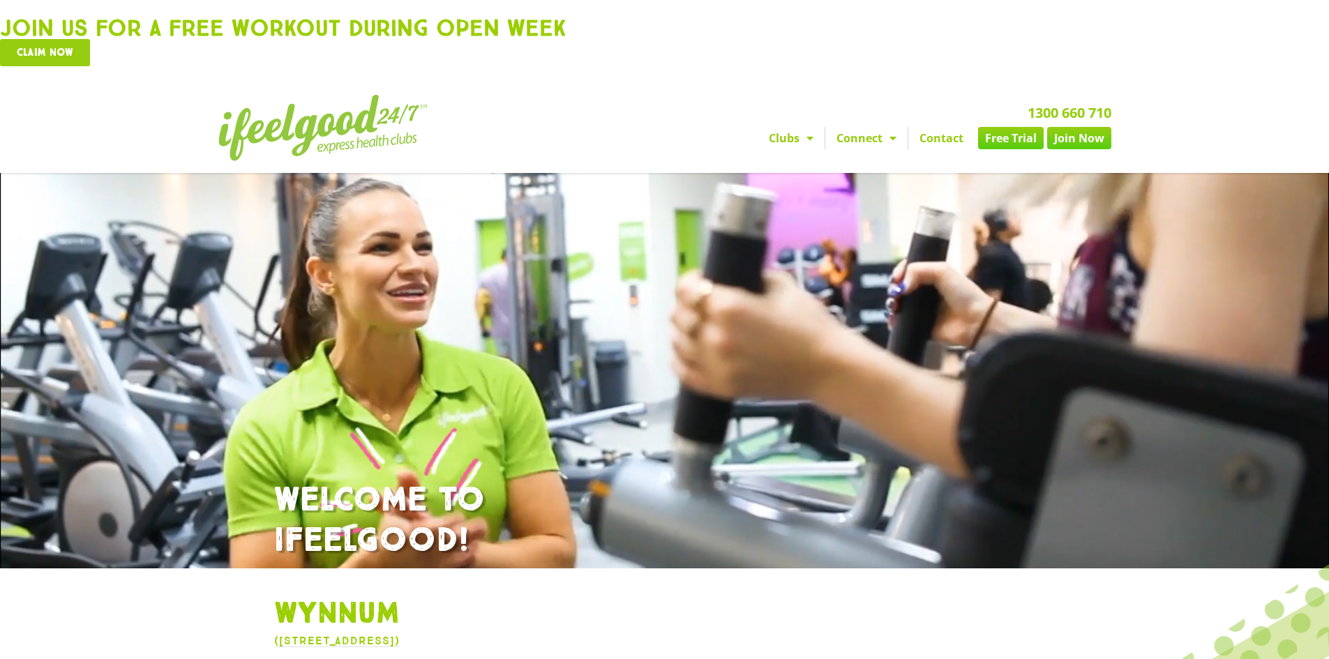 This screenshot has height=659, width=1329. I want to click on span: Claim now, so click(45, 52).